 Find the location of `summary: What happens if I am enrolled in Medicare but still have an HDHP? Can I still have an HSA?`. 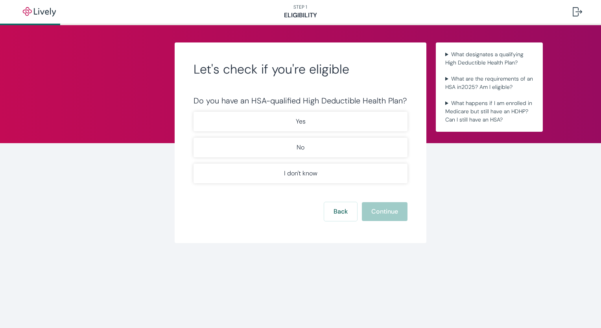

summary: What happens if I am enrolled in Medicare but still have an HDHP? Can I still have an HSA? is located at coordinates (490, 111).